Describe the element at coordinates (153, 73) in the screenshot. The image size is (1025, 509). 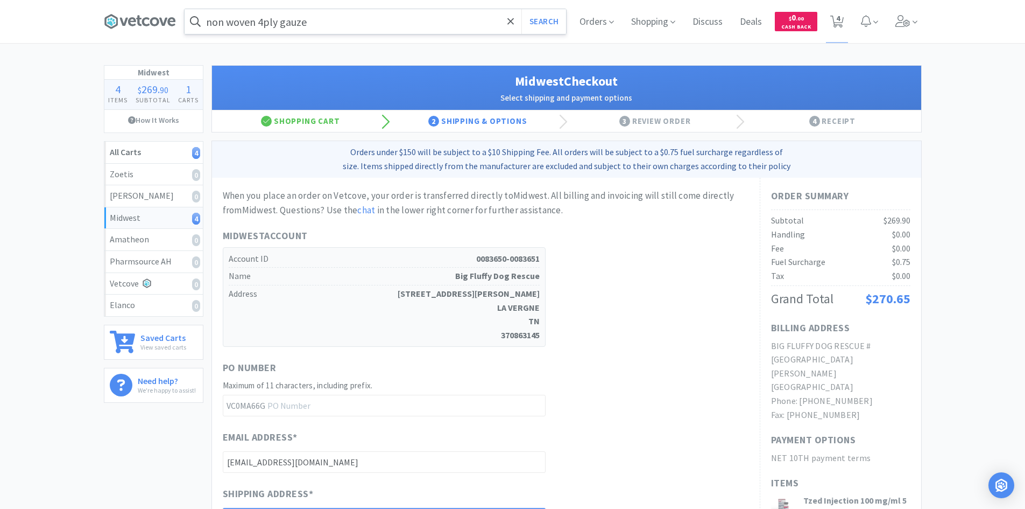
I see `h1: Midwest` at that location.